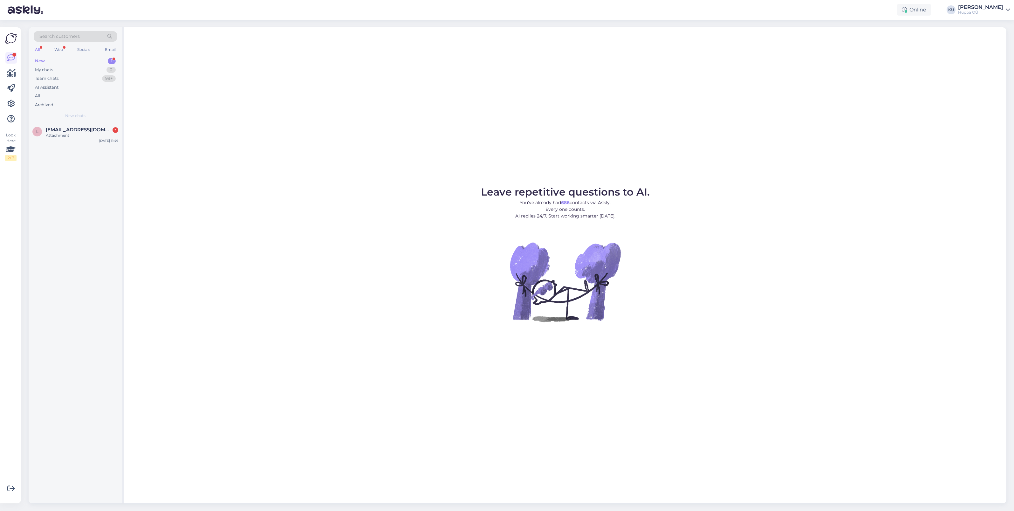 This screenshot has height=511, width=1014. What do you see at coordinates (59, 50) in the screenshot?
I see `div: Web` at bounding box center [59, 50].